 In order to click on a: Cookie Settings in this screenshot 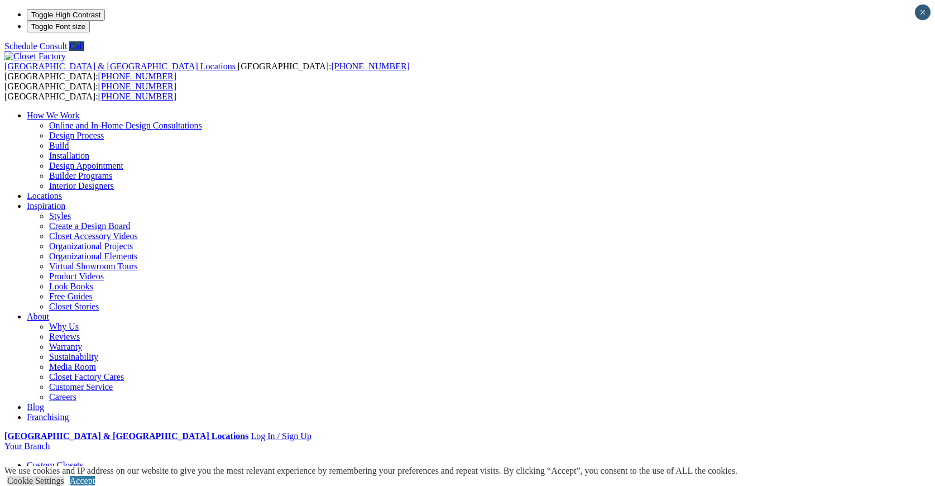, I will do `click(36, 480)`.